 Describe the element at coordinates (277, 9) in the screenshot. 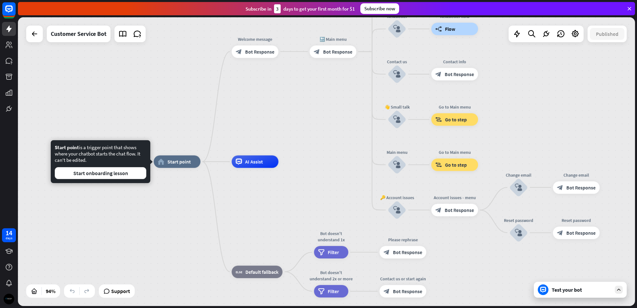

I see `div: 3` at that location.